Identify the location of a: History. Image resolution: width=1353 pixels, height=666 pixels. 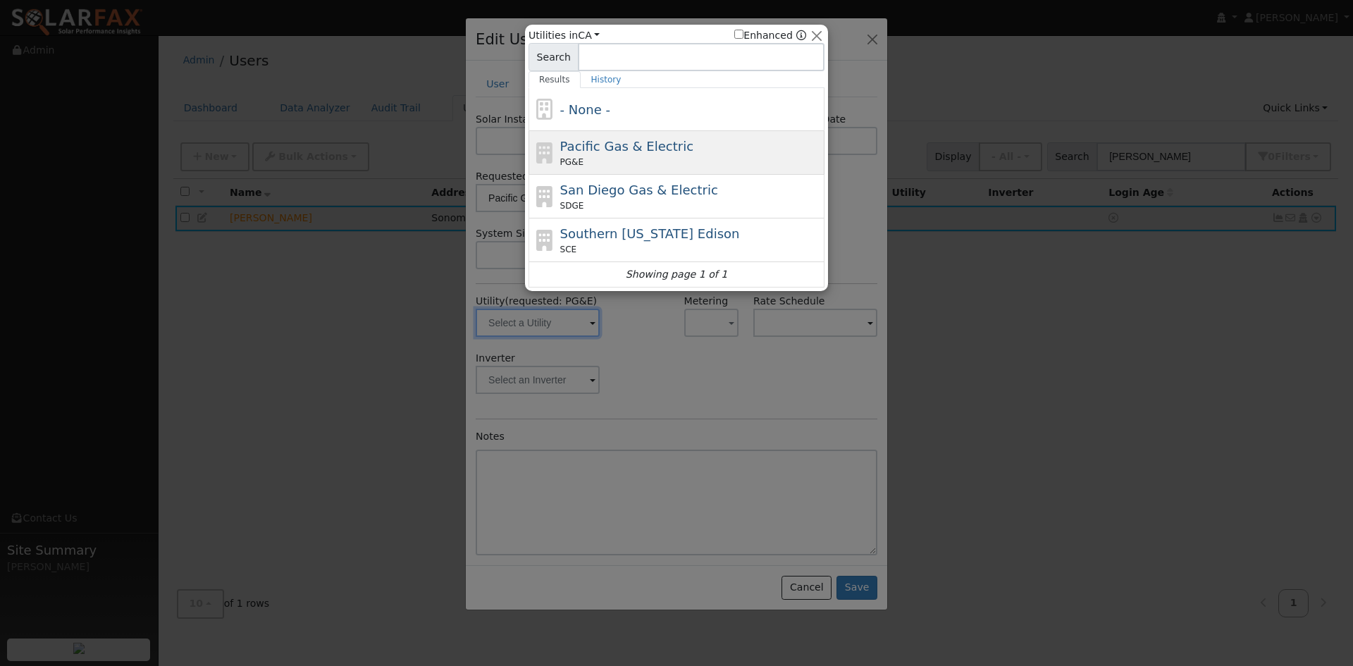
(606, 80).